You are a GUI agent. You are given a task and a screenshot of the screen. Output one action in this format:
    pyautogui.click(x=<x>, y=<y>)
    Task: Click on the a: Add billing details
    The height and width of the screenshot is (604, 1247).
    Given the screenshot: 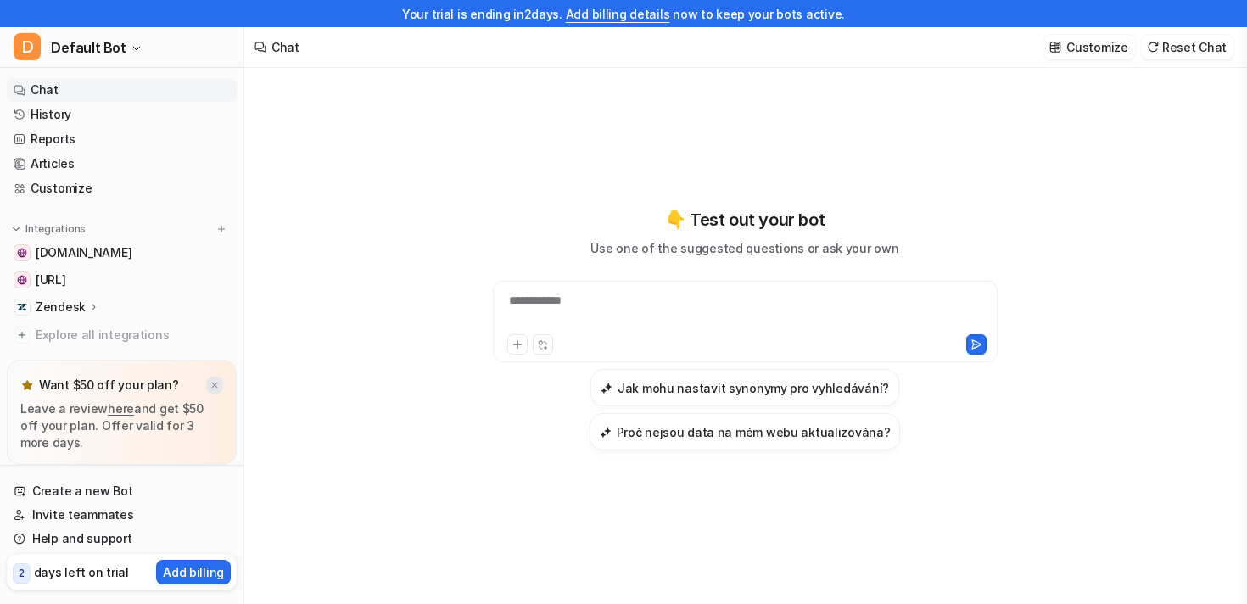 What is the action you would take?
    pyautogui.click(x=618, y=14)
    